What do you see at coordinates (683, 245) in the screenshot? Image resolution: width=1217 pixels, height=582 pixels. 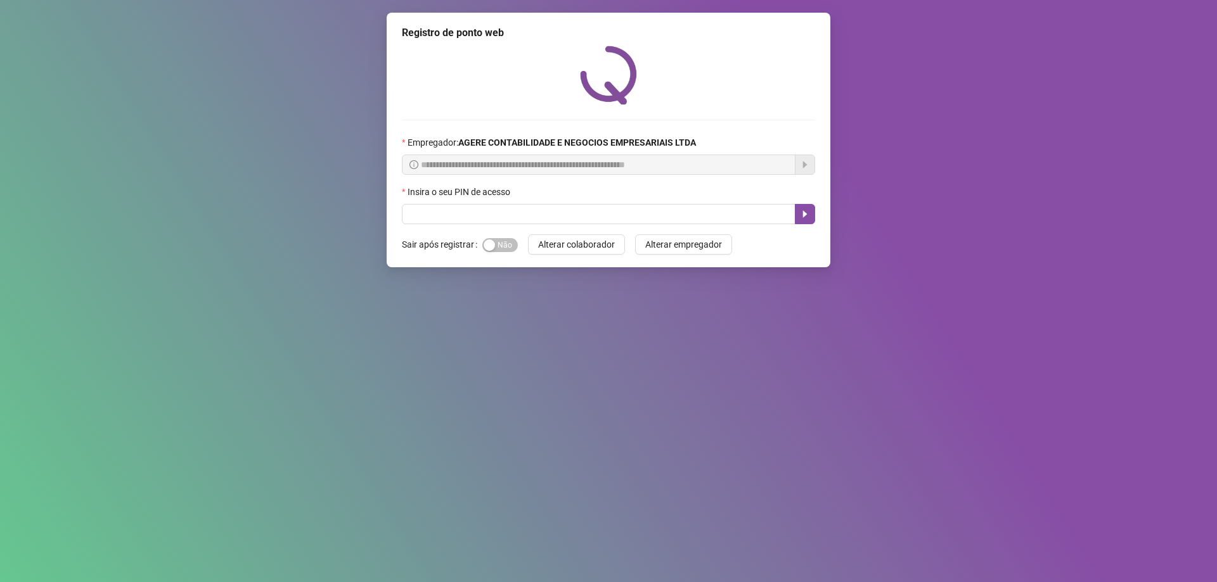 I see `span: Alterar empregador` at bounding box center [683, 245].